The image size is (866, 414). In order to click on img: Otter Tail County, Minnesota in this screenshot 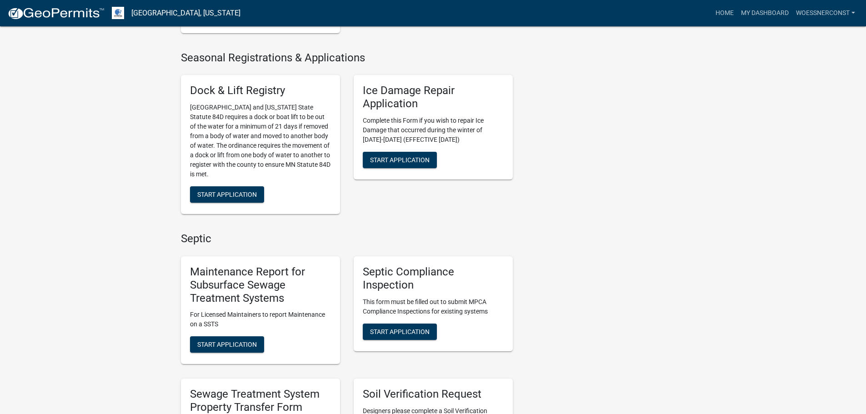, I will do `click(118, 13)`.